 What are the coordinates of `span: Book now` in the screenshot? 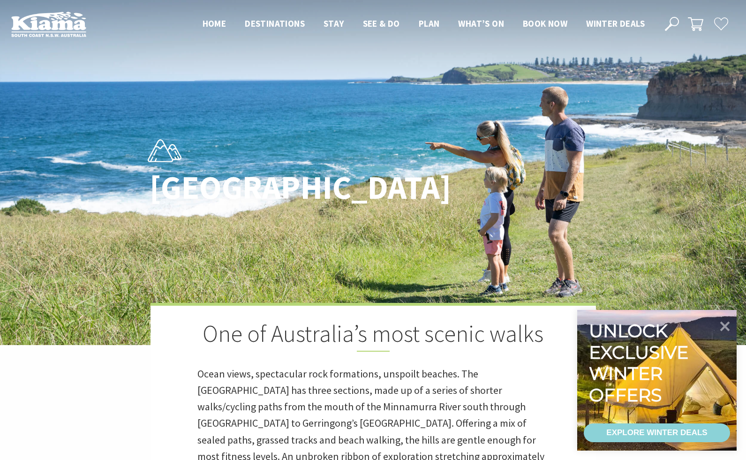 It's located at (545, 23).